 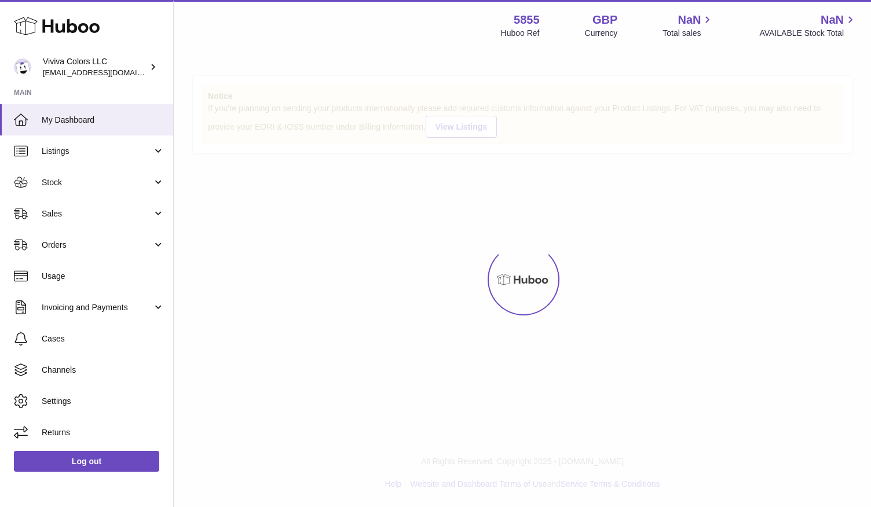 What do you see at coordinates (688, 25) in the screenshot?
I see `a: NaN Total sales` at bounding box center [688, 25].